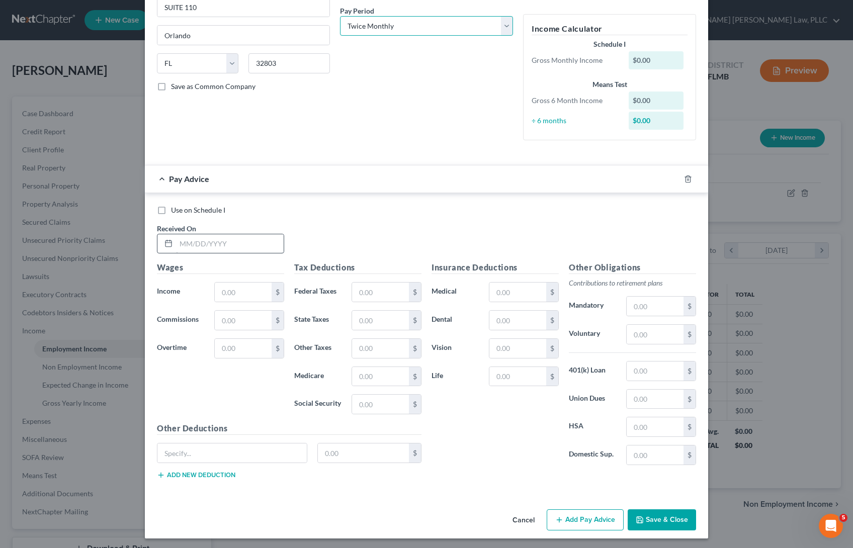 The width and height of the screenshot is (853, 548). What do you see at coordinates (358, 268) in the screenshot?
I see `h5: Tax Deductions` at bounding box center [358, 268].